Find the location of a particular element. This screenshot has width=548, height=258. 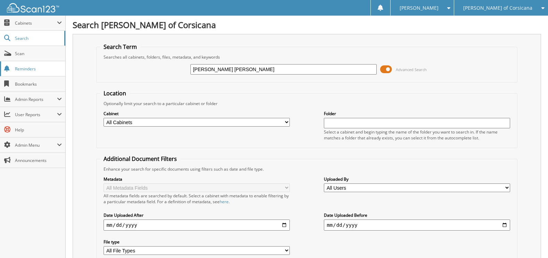

label: Date Uploaded After is located at coordinates (196, 215).